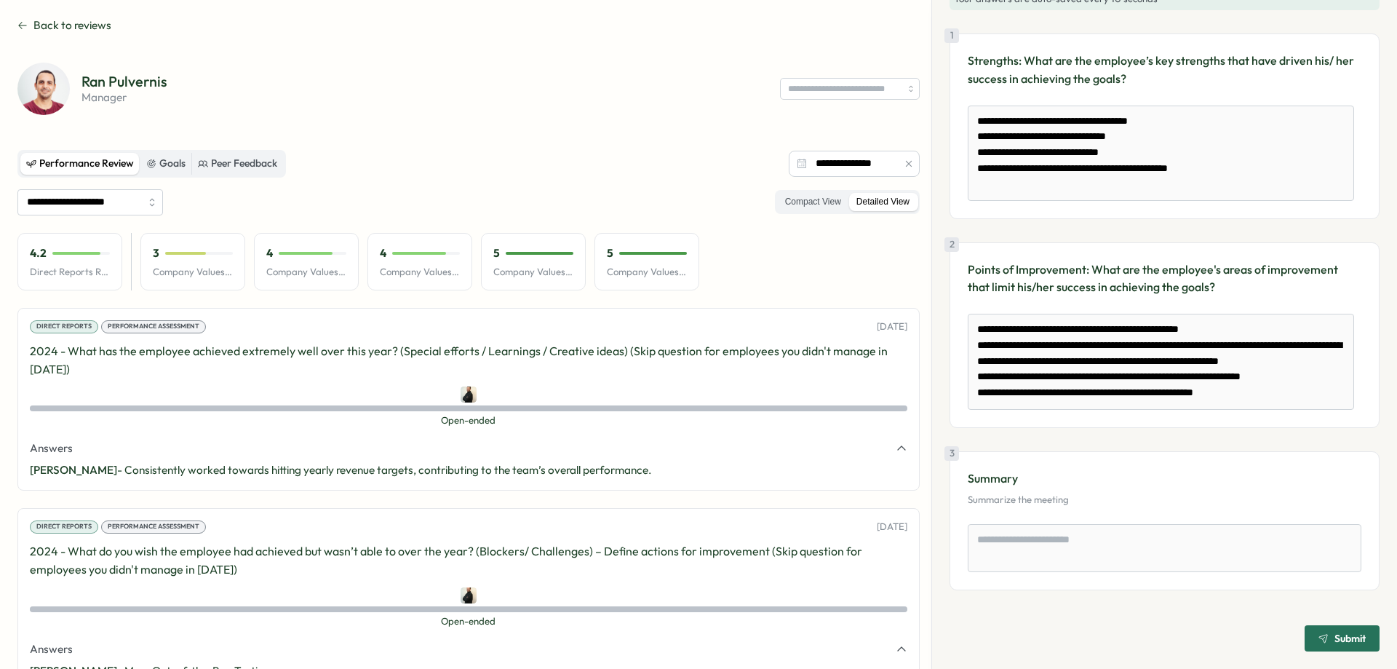  Describe the element at coordinates (237, 164) in the screenshot. I see `div: Peer Feedback` at that location.